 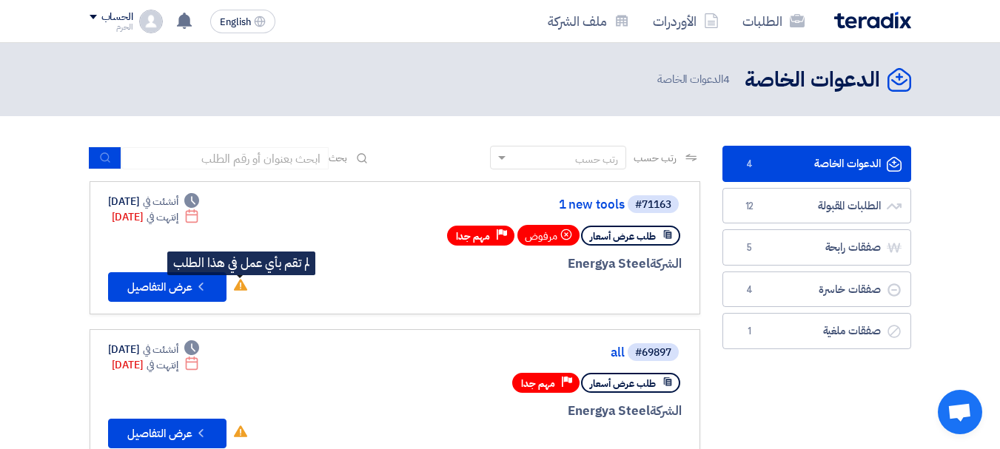 I want to click on span: بحث, so click(x=338, y=158).